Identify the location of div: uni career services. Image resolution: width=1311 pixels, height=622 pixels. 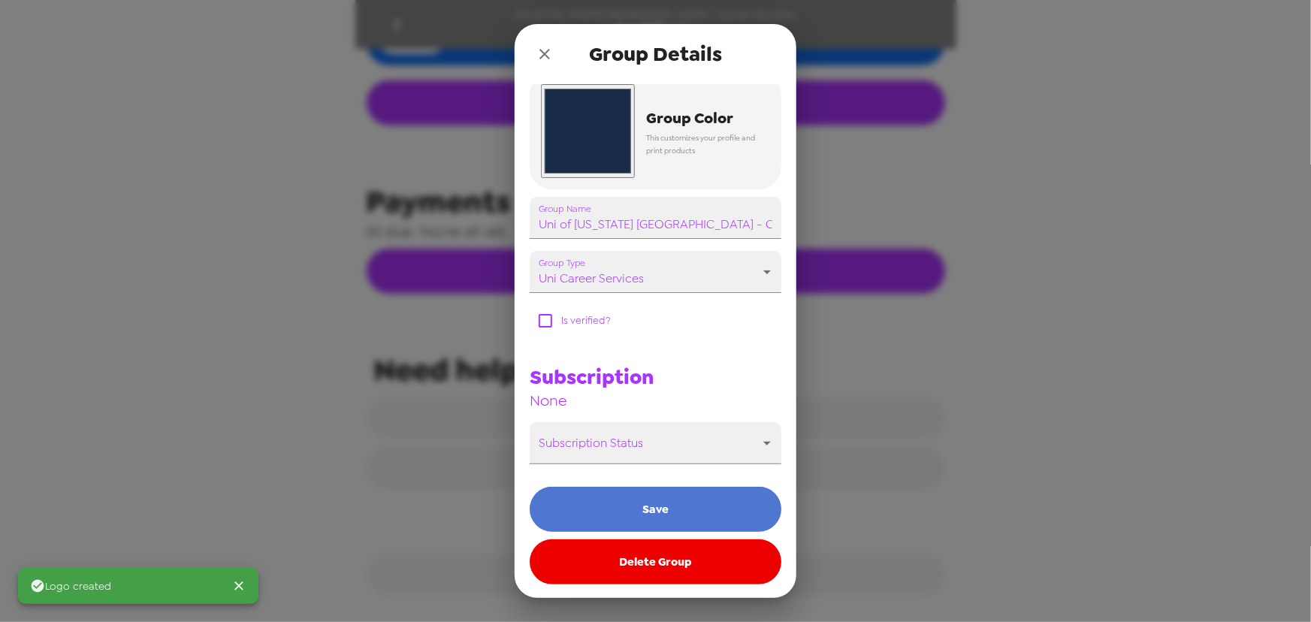
(655, 272).